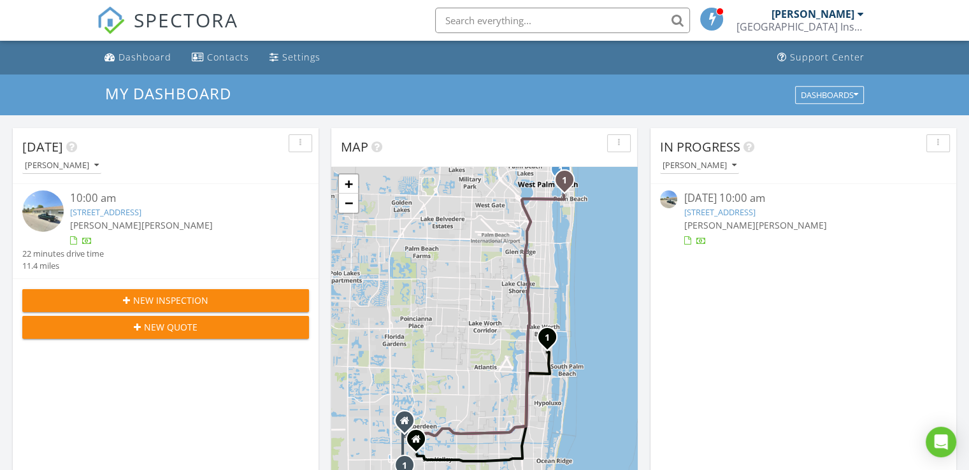 The width and height of the screenshot is (969, 470). What do you see at coordinates (348, 203) in the screenshot?
I see `a: Zoom out` at bounding box center [348, 203].